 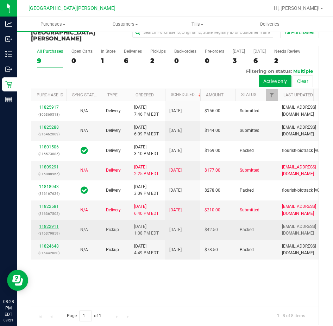 What do you see at coordinates (53, 24) in the screenshot?
I see `span: Purchases` at bounding box center [53, 24].